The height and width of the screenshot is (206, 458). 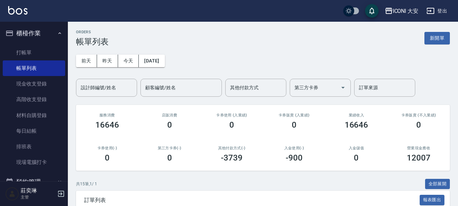 I want to click on h2: 其他付款方式(-), so click(x=232, y=148).